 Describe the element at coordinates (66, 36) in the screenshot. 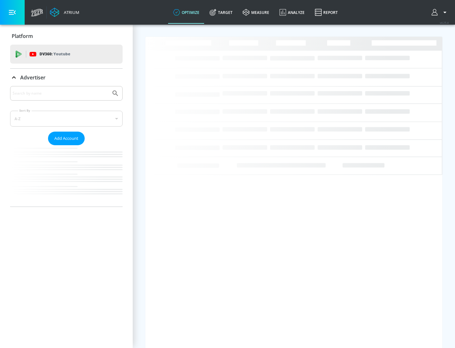

I see `div: Platform` at that location.